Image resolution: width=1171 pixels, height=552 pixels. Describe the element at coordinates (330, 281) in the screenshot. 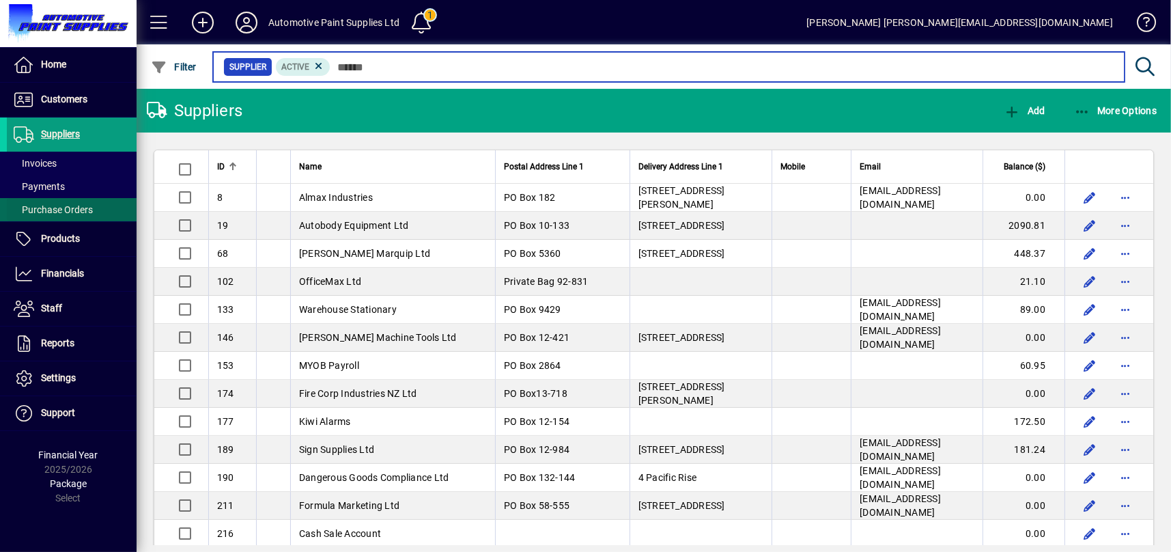

I see `span: OfficeMax Ltd` at that location.